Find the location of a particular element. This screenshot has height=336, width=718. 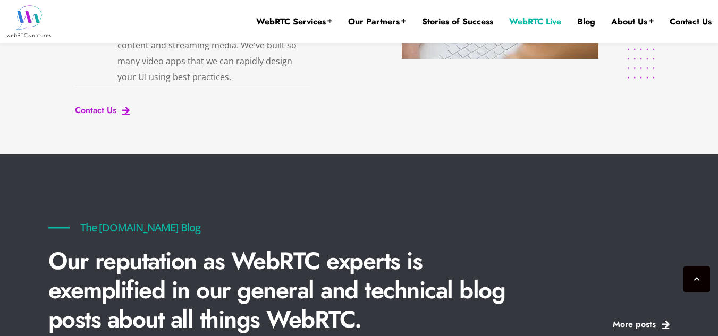

a: Our Partners is located at coordinates (377, 22).